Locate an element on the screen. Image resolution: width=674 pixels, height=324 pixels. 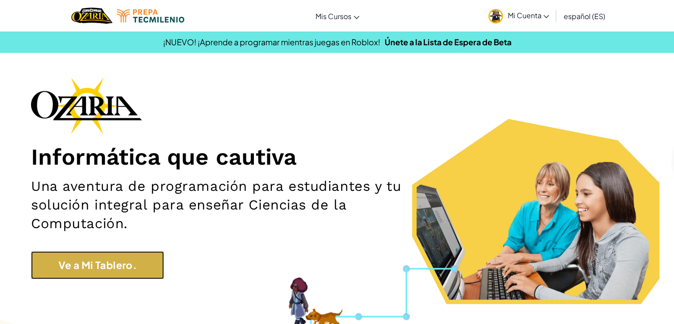
a: Únete a la Lista de Espera de Beta is located at coordinates (448, 42).